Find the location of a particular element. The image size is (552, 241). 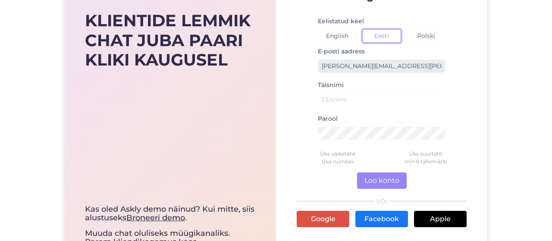

span: VÕI is located at coordinates (381, 201).